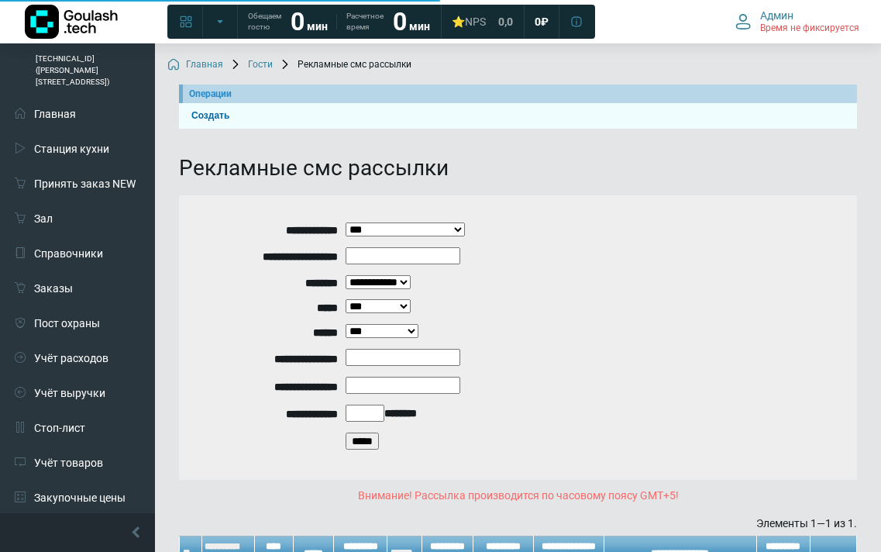  I want to click on span: Рекламные смс рассылки, so click(345, 65).